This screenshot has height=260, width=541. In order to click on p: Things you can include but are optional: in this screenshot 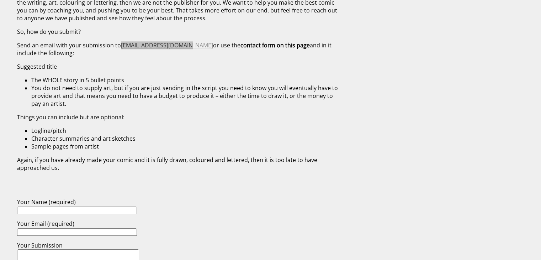, I will do `click(179, 117)`.